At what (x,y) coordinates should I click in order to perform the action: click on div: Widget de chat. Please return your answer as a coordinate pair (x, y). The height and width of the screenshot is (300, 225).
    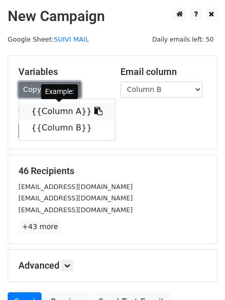
    Looking at the image, I should click on (200, 275).